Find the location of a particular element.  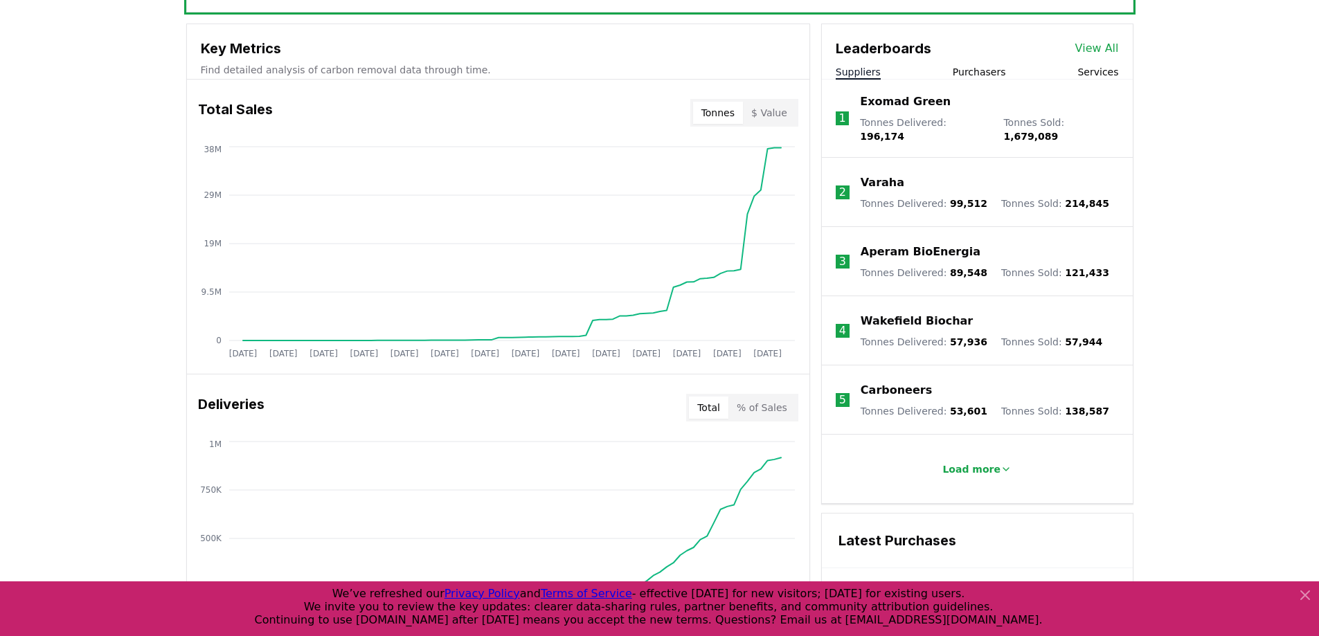

p: Exomad Green is located at coordinates (905, 102).